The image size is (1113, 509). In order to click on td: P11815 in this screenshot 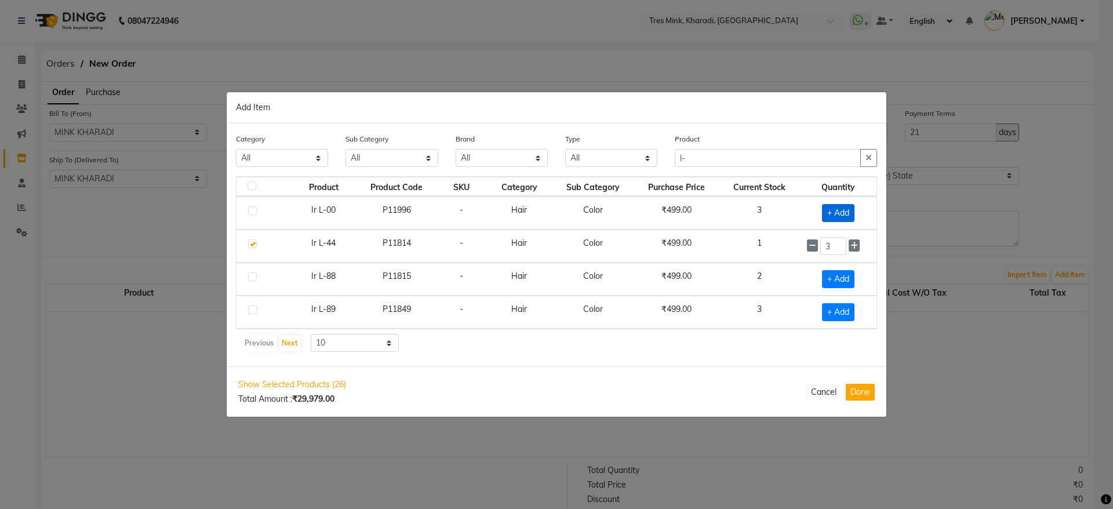, I will do `click(397, 279)`.